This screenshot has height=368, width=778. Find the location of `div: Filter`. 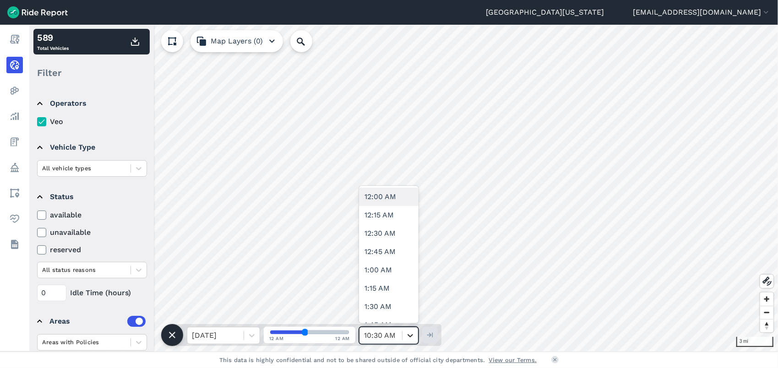

div: Filter is located at coordinates (92, 73).